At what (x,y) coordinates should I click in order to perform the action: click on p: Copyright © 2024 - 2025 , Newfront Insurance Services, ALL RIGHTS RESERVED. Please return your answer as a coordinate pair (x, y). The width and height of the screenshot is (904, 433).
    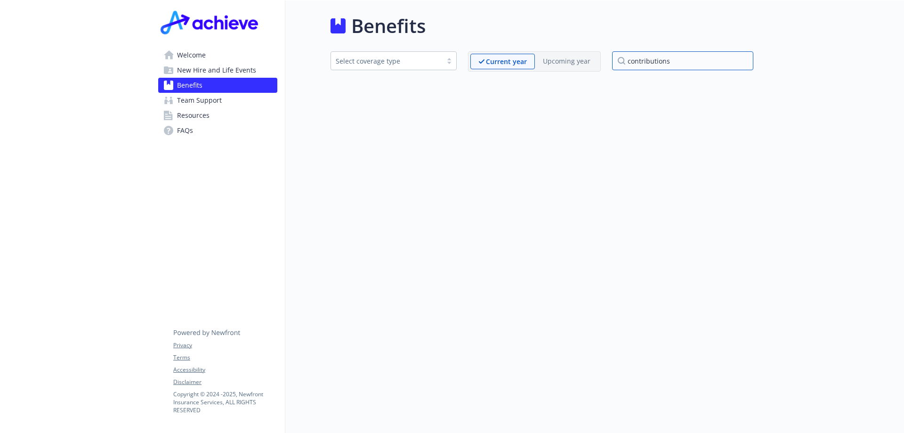
    Looking at the image, I should click on (225, 402).